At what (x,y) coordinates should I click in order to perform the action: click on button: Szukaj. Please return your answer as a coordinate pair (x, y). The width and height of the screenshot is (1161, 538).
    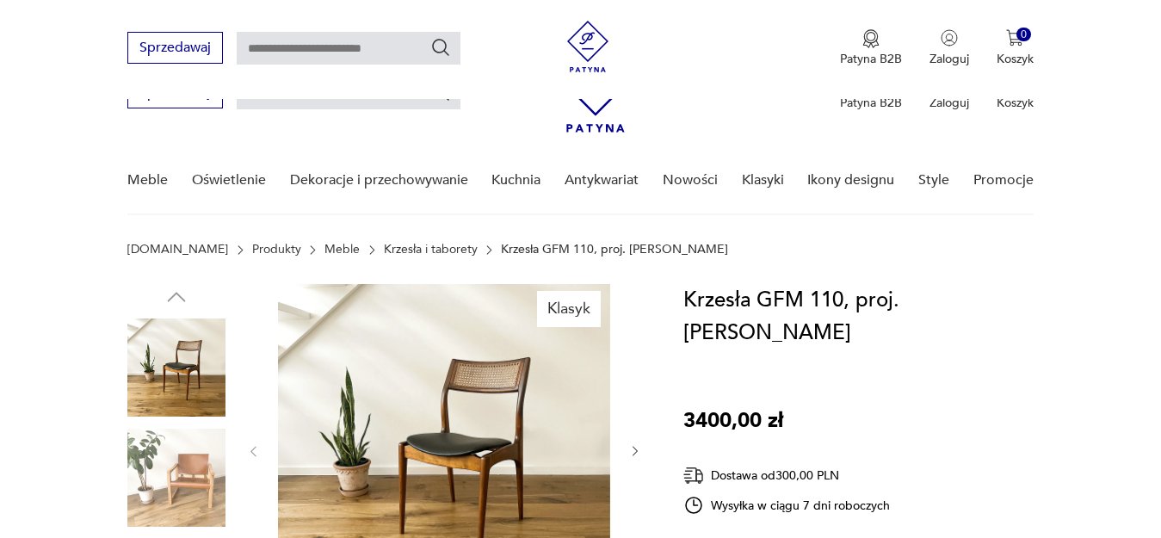
    Looking at the image, I should click on (441, 47).